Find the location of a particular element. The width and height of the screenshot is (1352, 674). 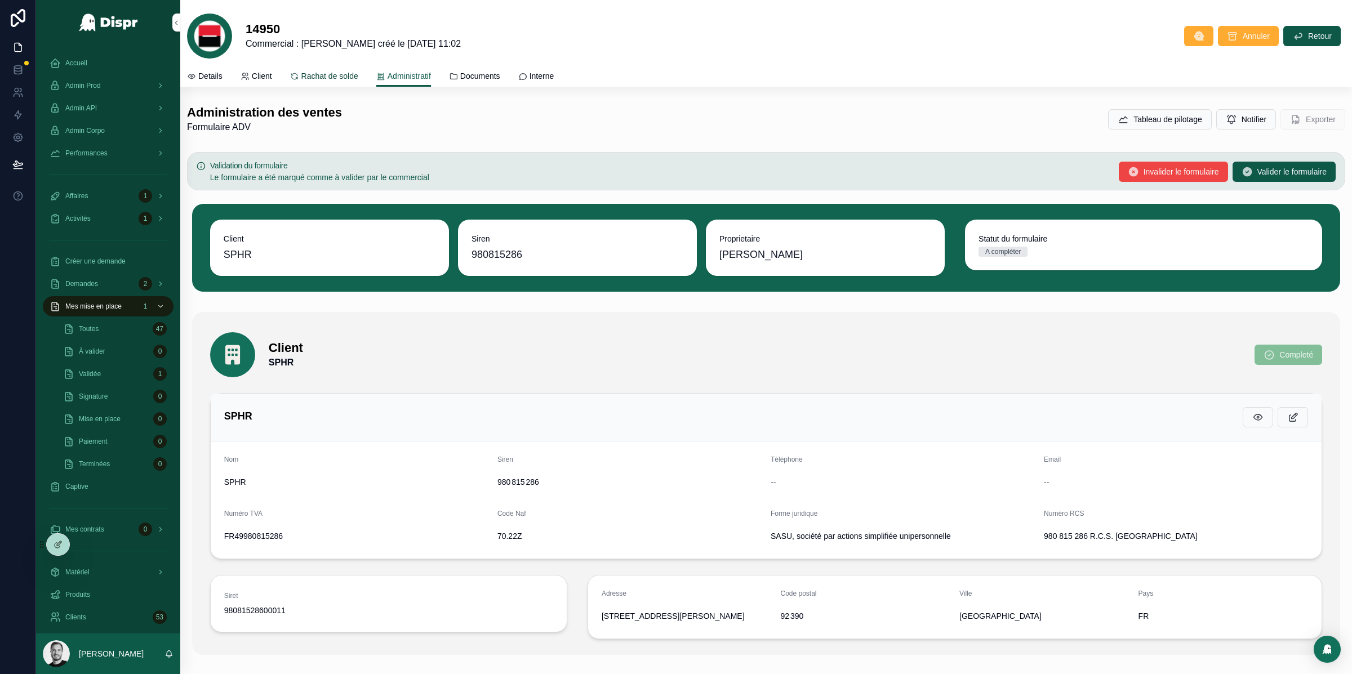

div: 47 is located at coordinates (159, 329).